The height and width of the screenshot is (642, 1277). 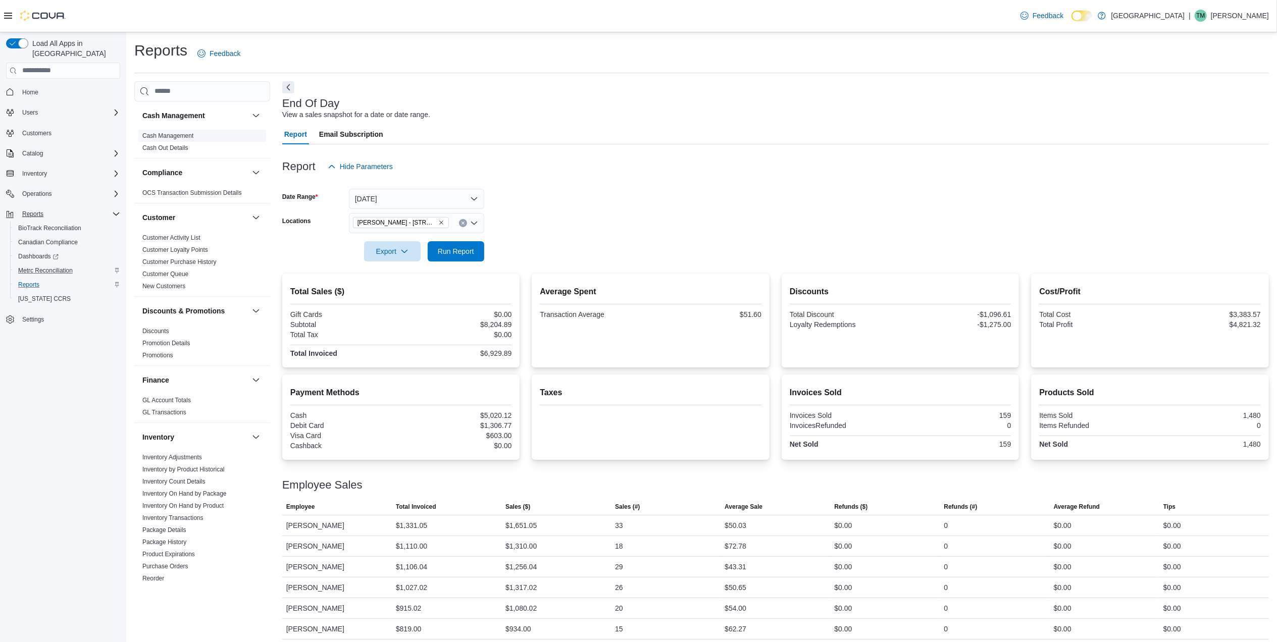 What do you see at coordinates (48, 242) in the screenshot?
I see `span: Canadian Compliance` at bounding box center [48, 242].